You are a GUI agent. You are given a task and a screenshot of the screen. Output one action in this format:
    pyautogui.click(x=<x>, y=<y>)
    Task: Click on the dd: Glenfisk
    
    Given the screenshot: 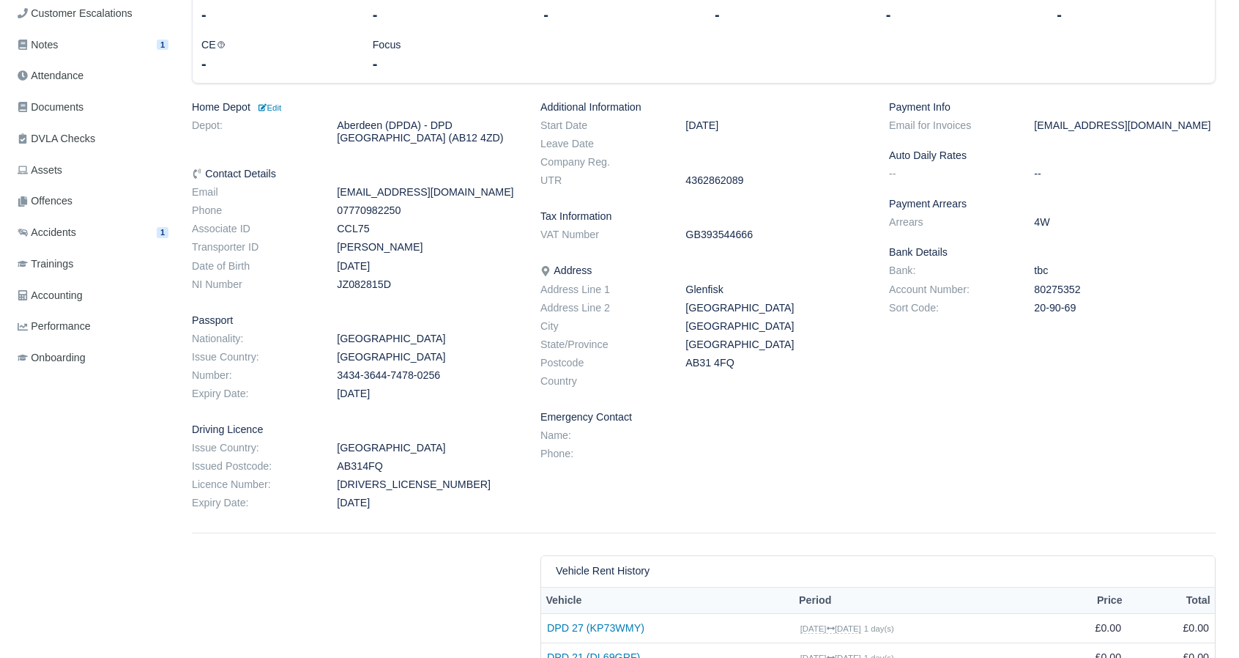 What is the action you would take?
    pyautogui.click(x=776, y=289)
    